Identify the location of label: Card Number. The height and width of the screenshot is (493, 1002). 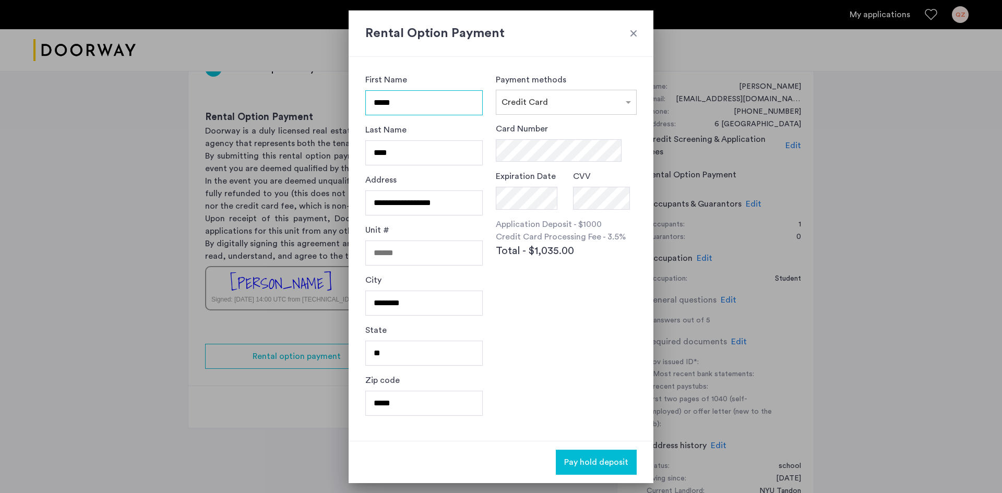
(522, 129).